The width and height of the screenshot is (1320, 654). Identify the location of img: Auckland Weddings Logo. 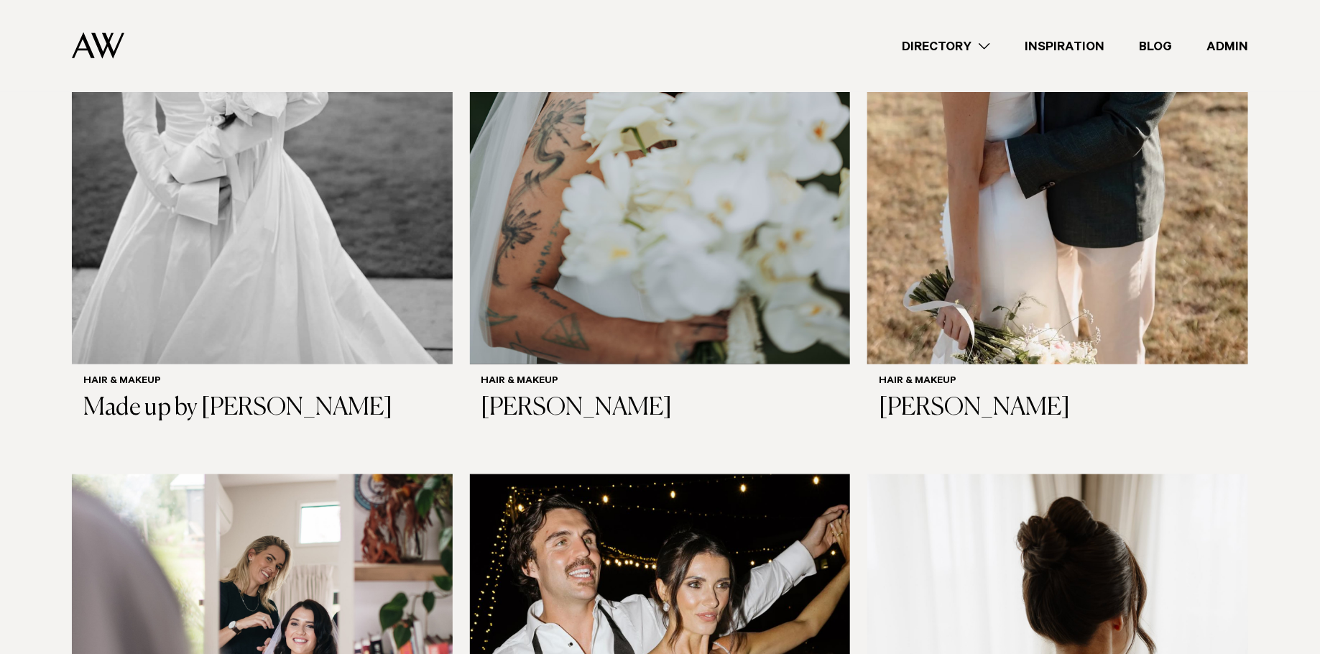
(98, 45).